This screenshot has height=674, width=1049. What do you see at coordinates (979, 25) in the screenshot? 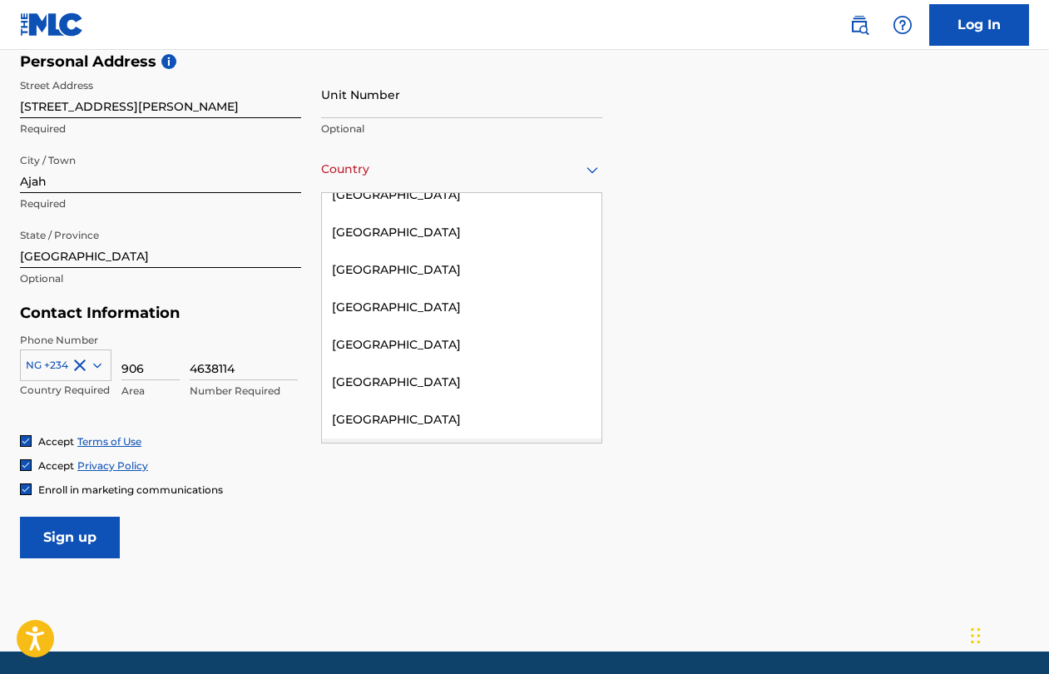
I see `a: Log In` at bounding box center [979, 25].